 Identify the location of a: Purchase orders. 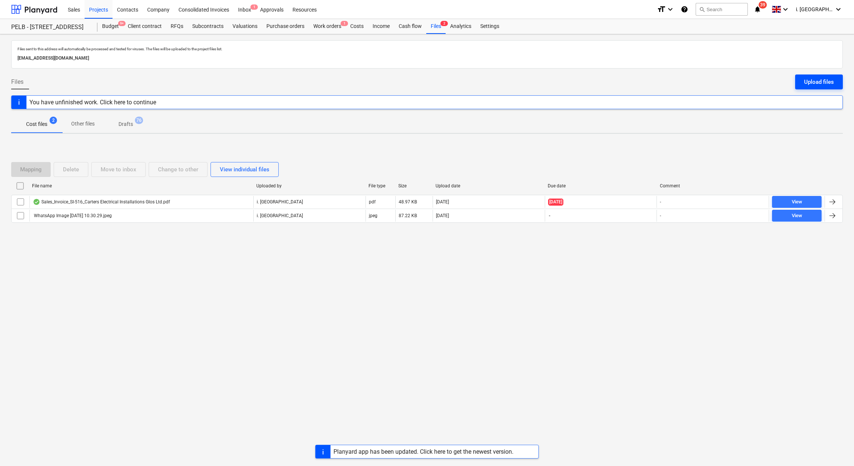
(285, 26).